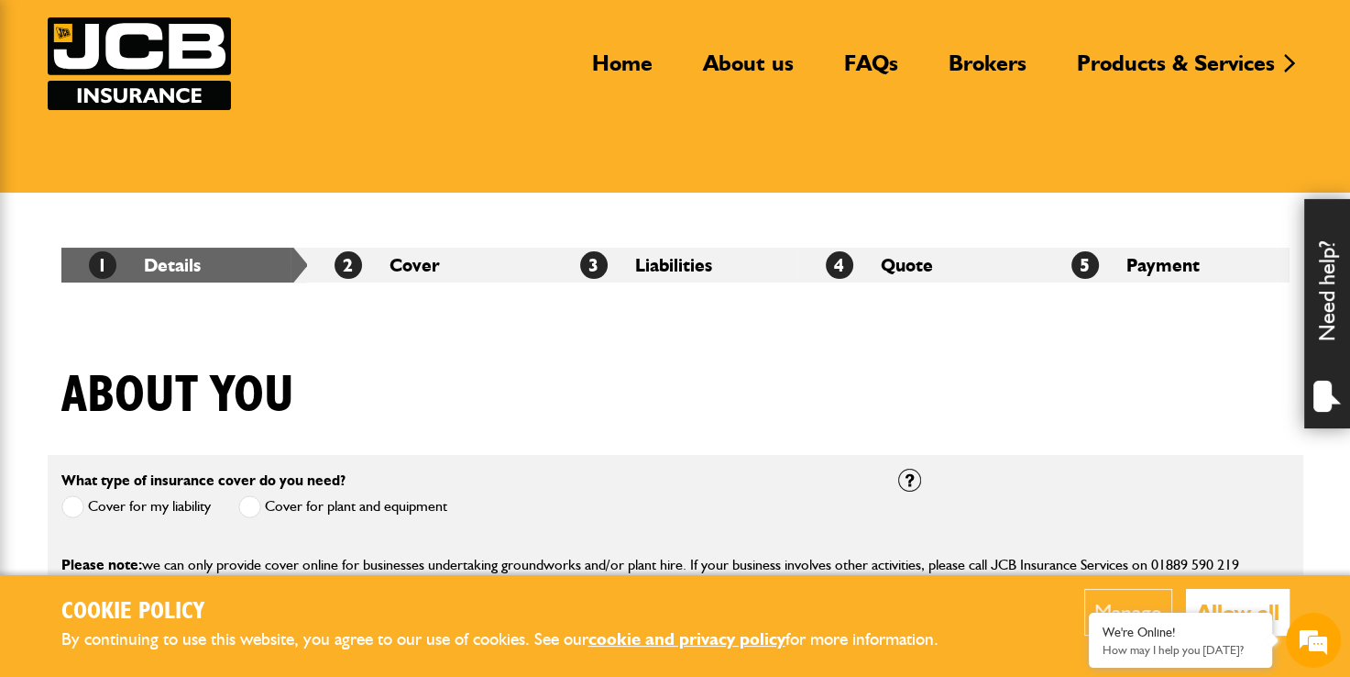 Image resolution: width=1350 pixels, height=677 pixels. I want to click on button: Manage, so click(1128, 611).